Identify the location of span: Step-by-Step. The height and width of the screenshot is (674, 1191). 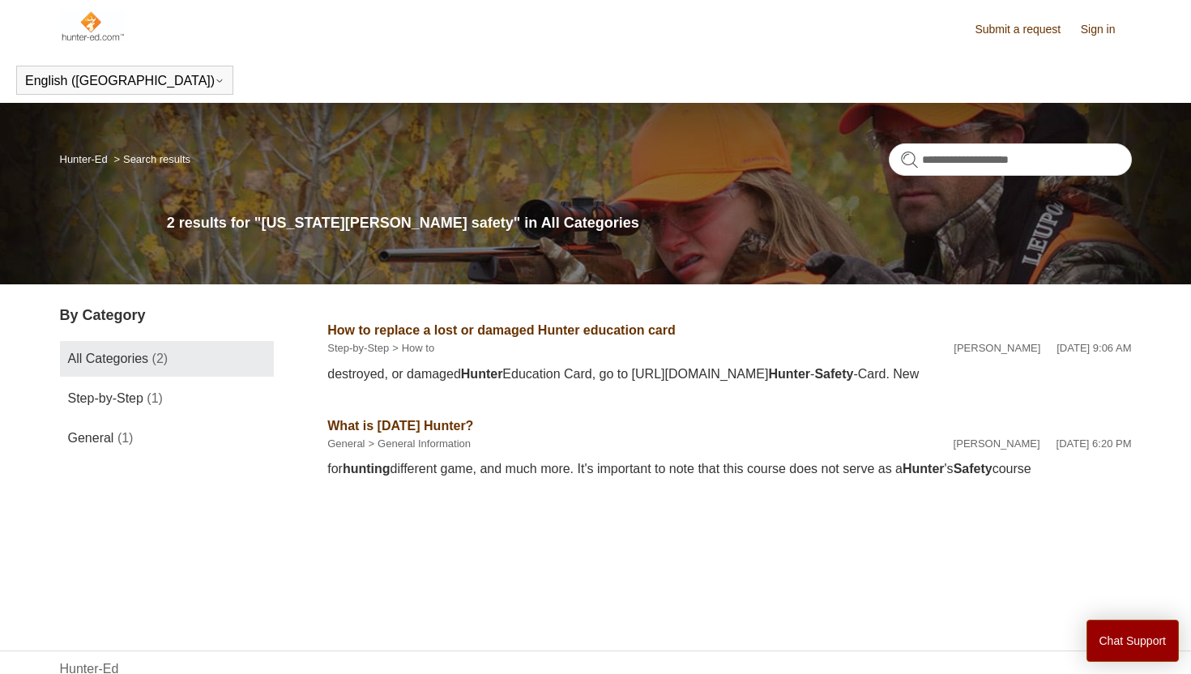
(105, 398).